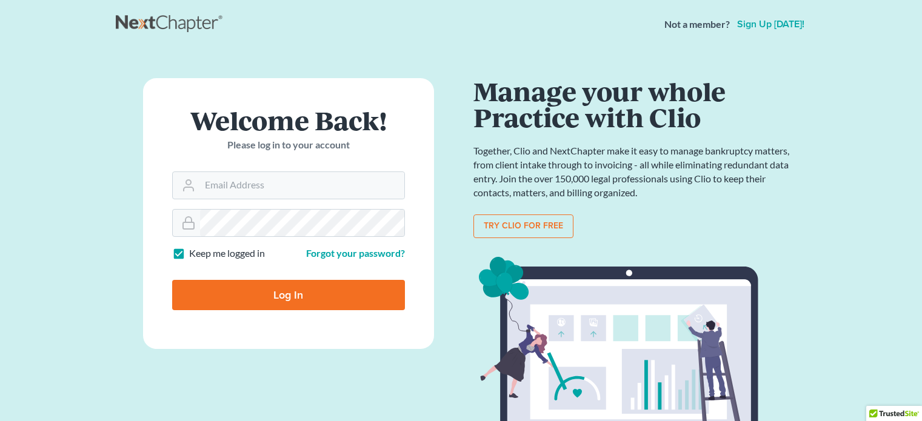  What do you see at coordinates (288, 295) in the screenshot?
I see `input: Log In` at bounding box center [288, 295].